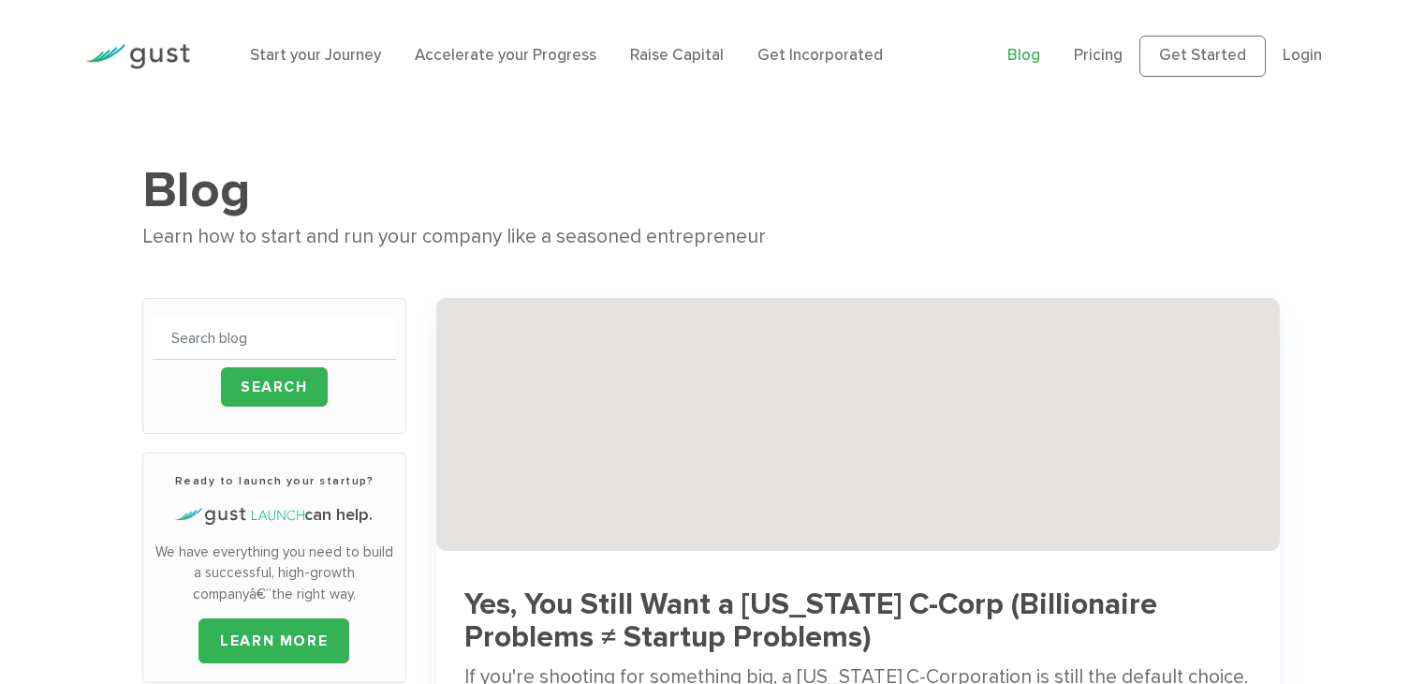  Describe the element at coordinates (138, 56) in the screenshot. I see `img: Gust Logo` at that location.